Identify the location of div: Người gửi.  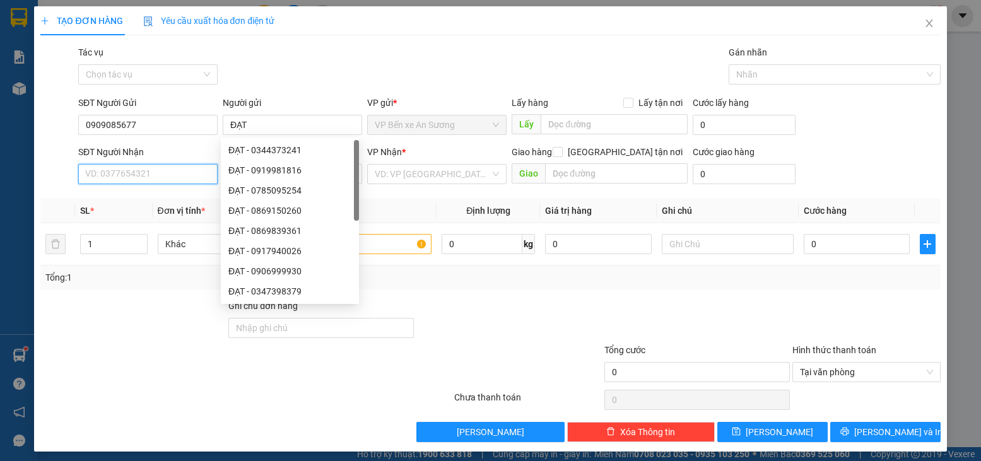
(292, 103).